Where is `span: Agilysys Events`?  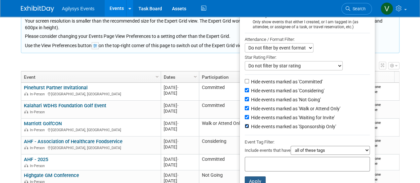 span: Agilysys Events is located at coordinates (78, 9).